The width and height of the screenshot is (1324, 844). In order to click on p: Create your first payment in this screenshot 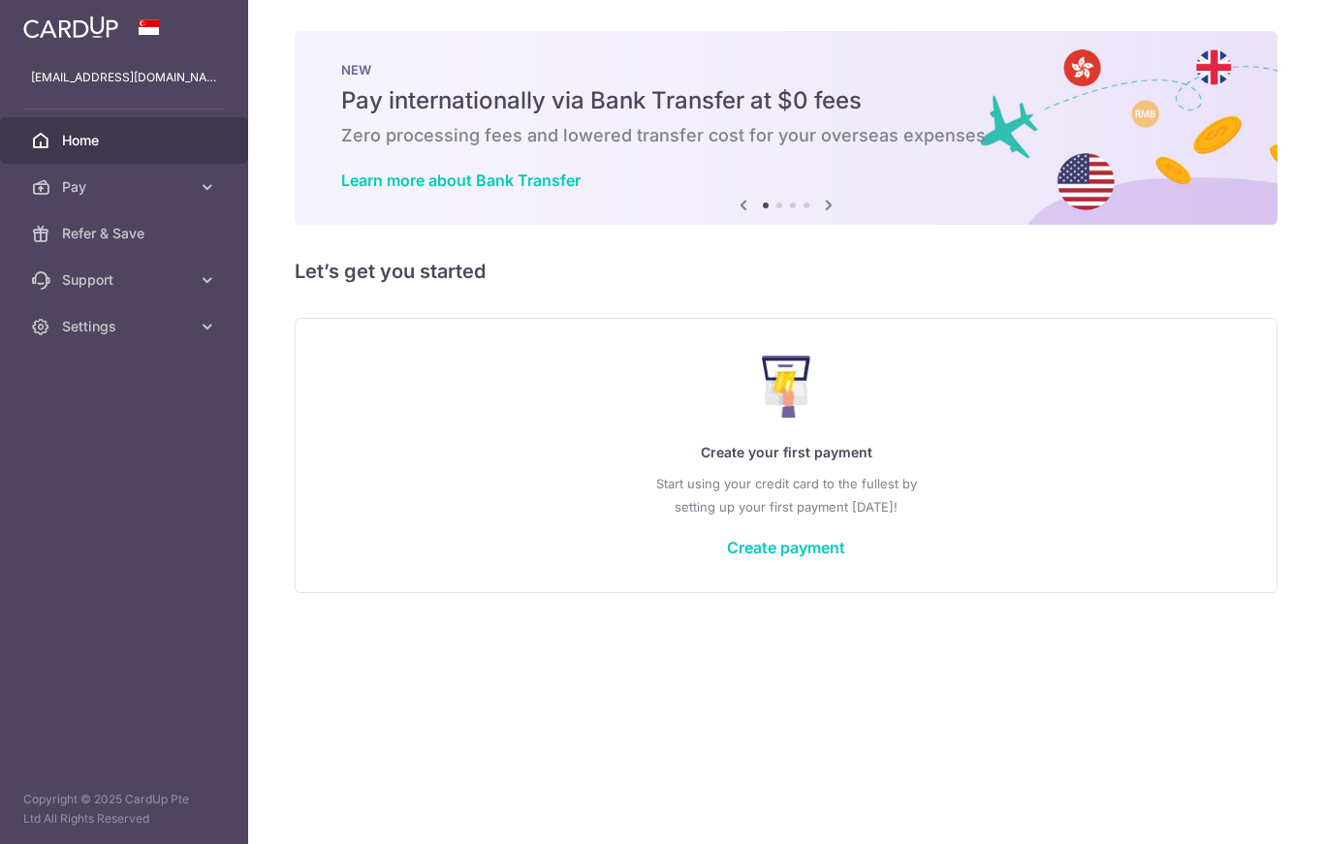, I will do `click(786, 453)`.